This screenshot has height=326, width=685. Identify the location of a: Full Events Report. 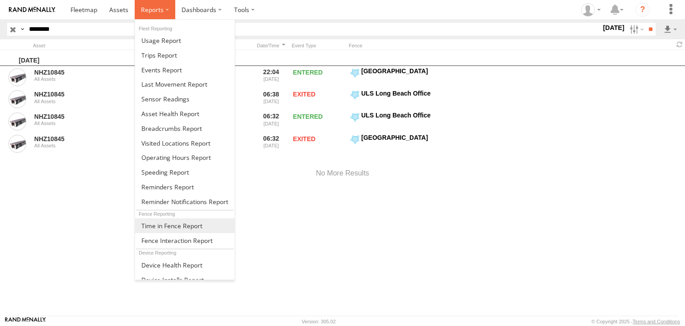
(185, 70).